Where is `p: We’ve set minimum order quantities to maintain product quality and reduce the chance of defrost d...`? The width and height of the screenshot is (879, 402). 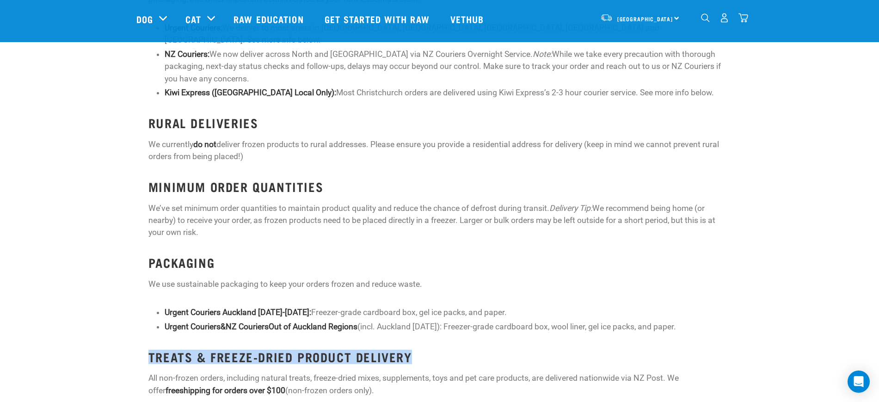 p: We’ve set minimum order quantities to maintain product quality and reduce the chance of defrost d... is located at coordinates (439, 220).